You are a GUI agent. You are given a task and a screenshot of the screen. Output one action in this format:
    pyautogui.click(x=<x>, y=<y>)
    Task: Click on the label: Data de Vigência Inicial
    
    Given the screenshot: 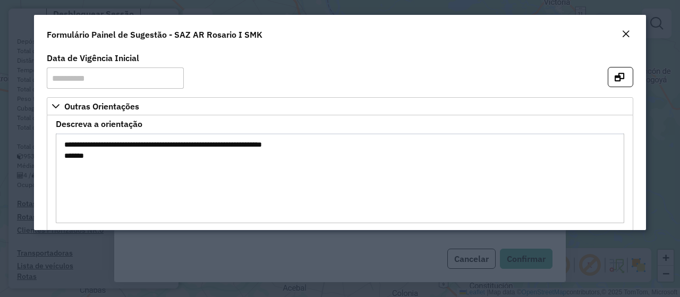 What is the action you would take?
    pyautogui.click(x=93, y=58)
    